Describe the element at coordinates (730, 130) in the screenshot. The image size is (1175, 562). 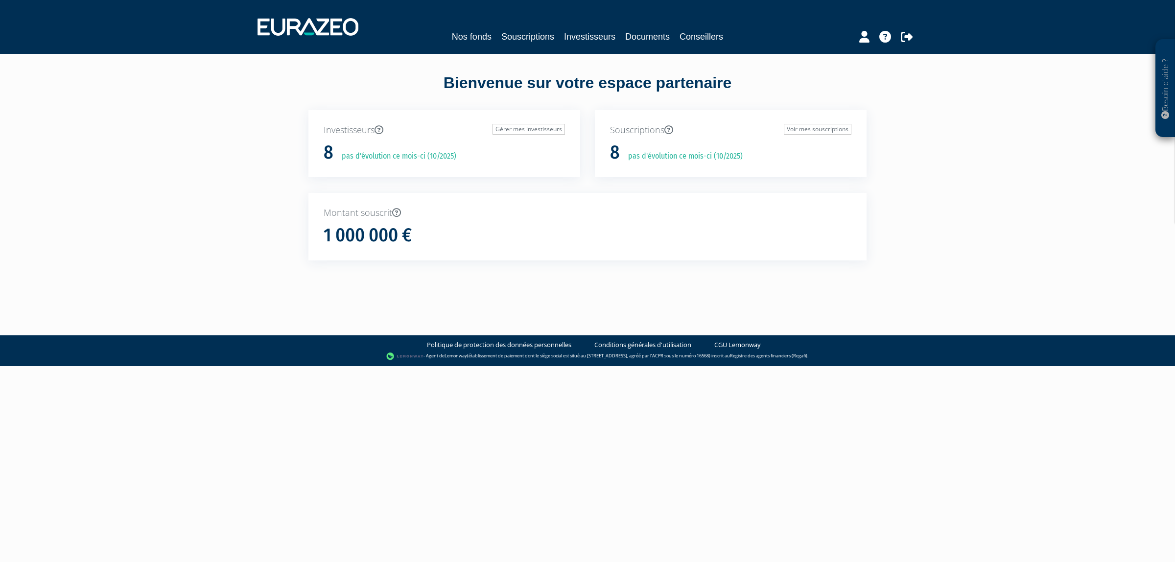
I see `p: Souscriptions` at that location.